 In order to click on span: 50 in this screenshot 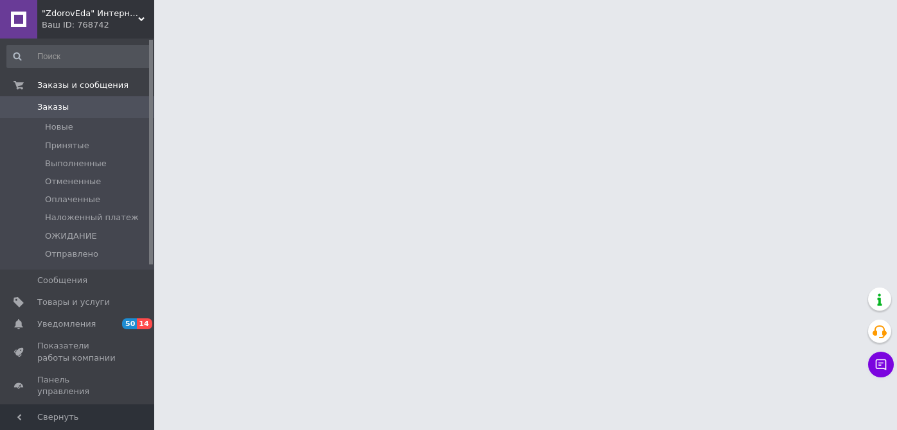, I will do `click(129, 324)`.